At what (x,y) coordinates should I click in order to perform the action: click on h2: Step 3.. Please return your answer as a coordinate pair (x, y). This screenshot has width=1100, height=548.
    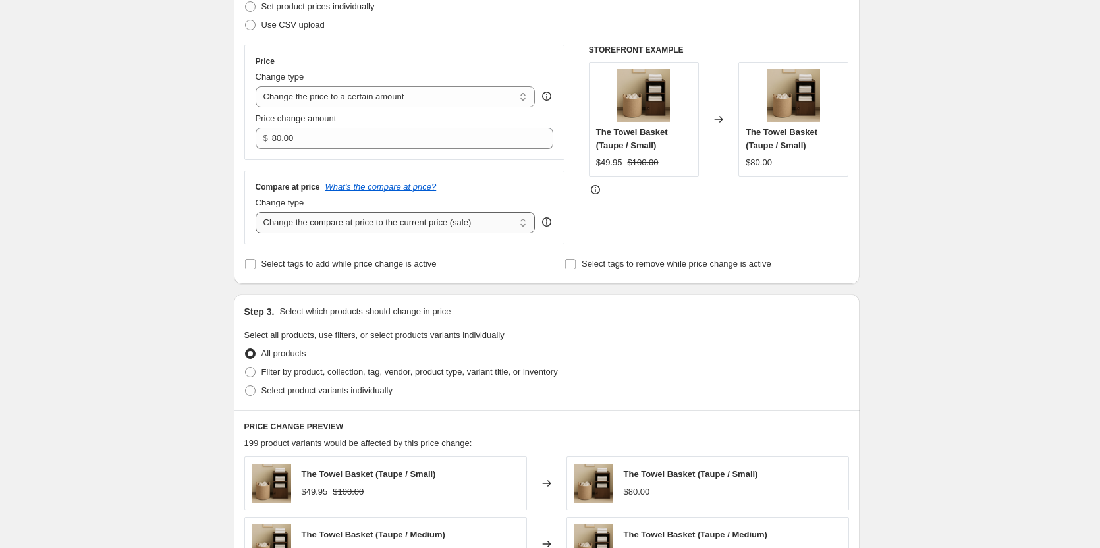
    Looking at the image, I should click on (260, 312).